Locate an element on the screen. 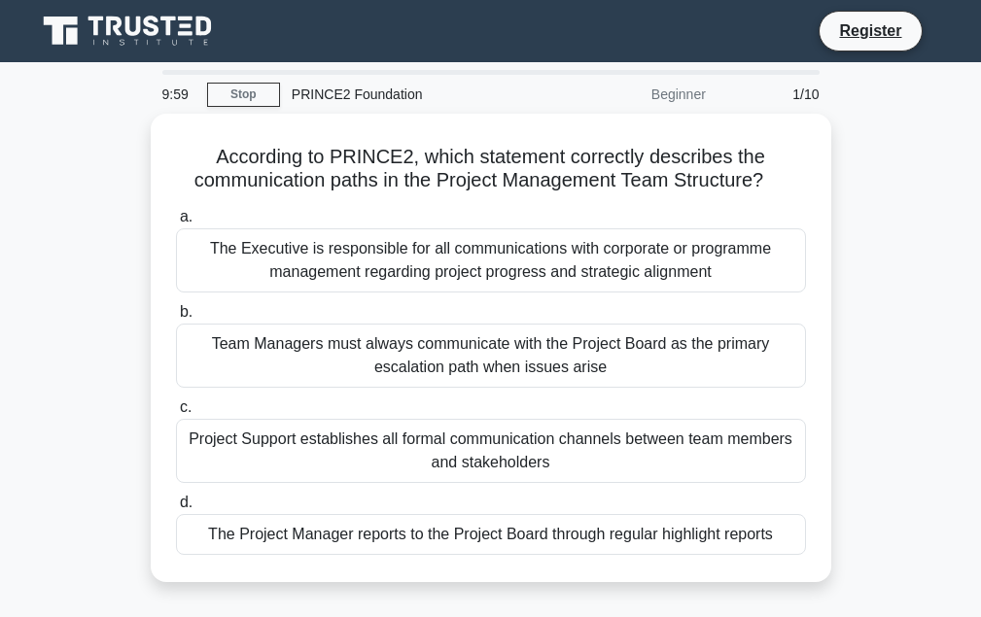 This screenshot has height=617, width=981. div: The Project Manager reports to the Project Board through regular highlight reports is located at coordinates (491, 535).